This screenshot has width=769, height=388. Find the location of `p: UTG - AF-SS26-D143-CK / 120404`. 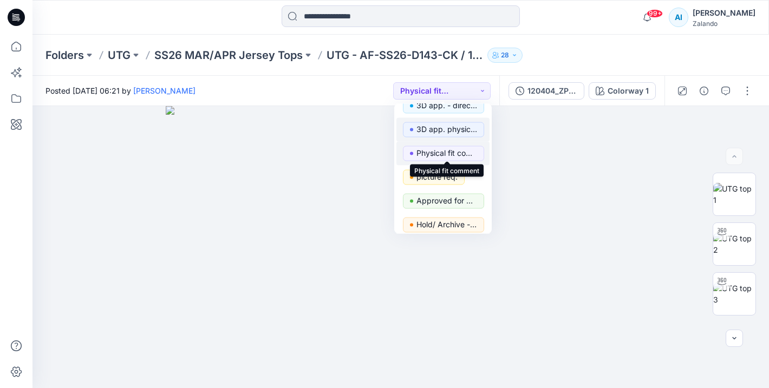

p: UTG - AF-SS26-D143-CK / 120404 is located at coordinates (405, 55).